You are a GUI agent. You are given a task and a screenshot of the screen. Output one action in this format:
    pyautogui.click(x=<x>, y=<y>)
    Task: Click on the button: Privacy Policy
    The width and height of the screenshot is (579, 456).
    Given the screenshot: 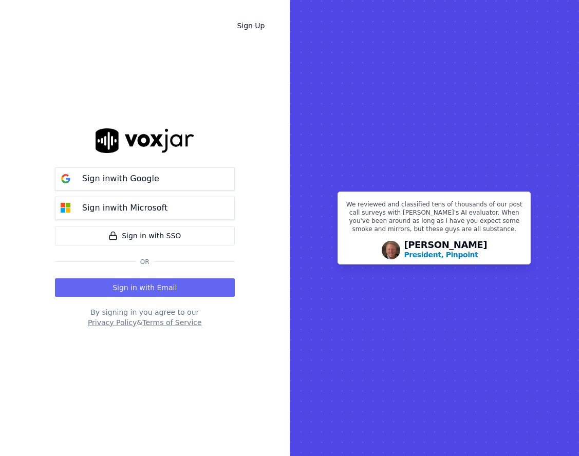 What is the action you would take?
    pyautogui.click(x=112, y=323)
    